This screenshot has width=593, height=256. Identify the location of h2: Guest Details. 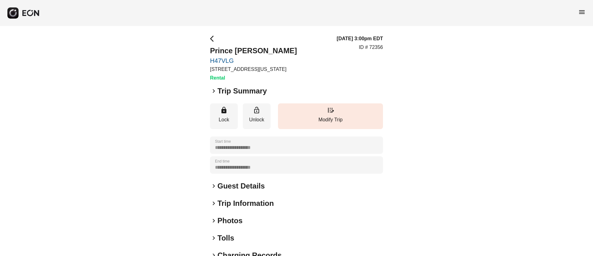
(241, 186).